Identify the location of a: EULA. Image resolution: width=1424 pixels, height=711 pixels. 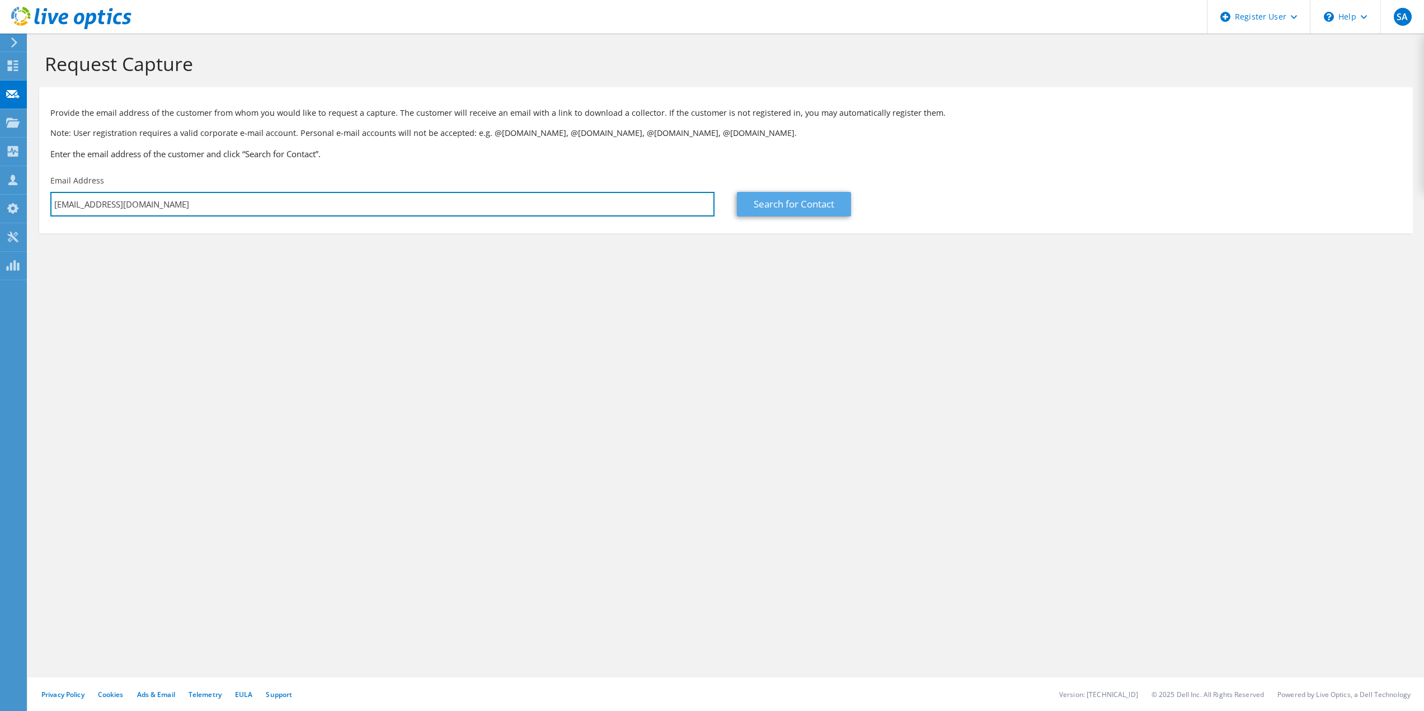
(243, 694).